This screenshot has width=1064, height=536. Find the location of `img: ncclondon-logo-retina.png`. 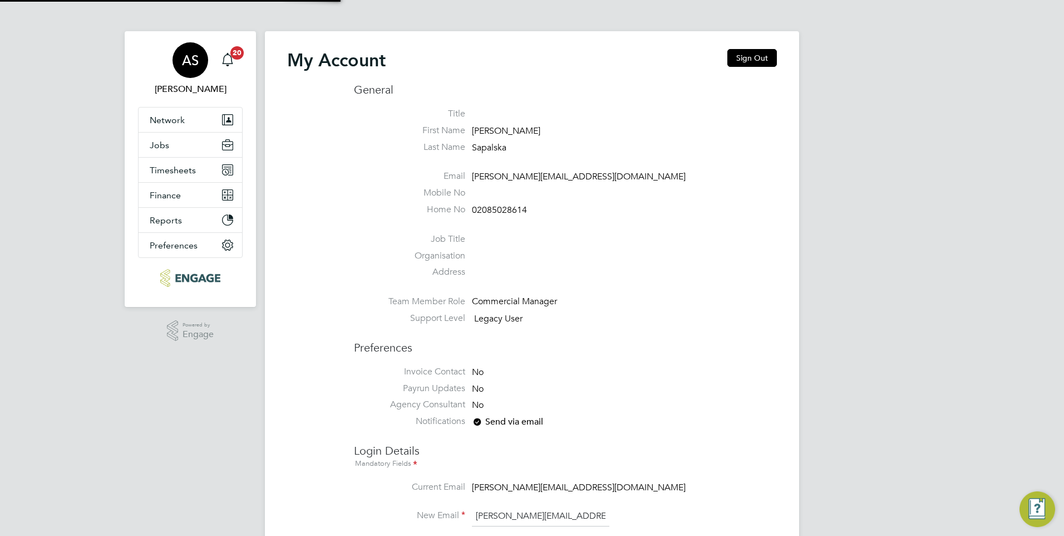

img: ncclondon-logo-retina.png is located at coordinates (190, 278).